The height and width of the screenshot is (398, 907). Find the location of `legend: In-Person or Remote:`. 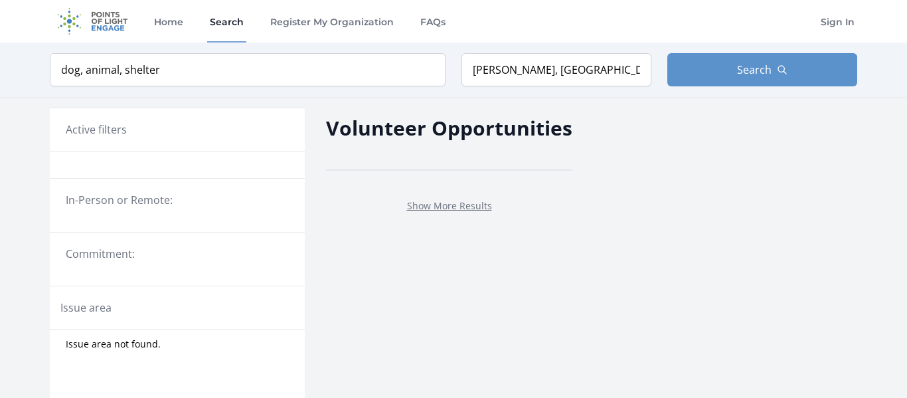

legend: In-Person or Remote: is located at coordinates (177, 200).